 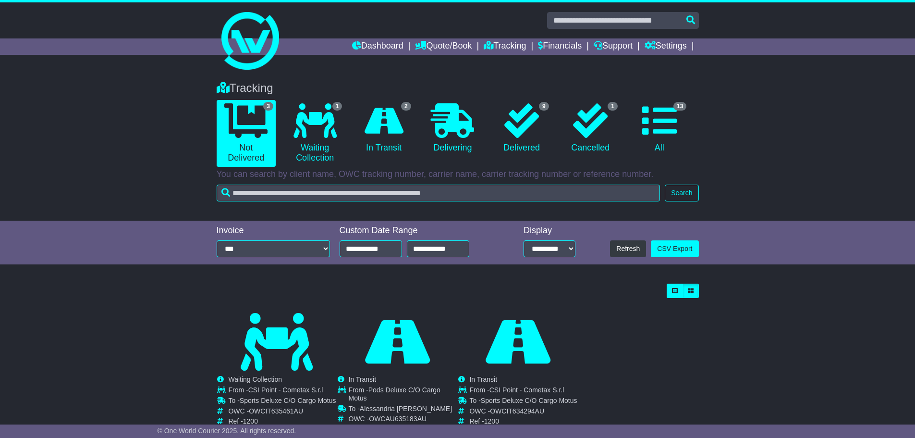 I want to click on span: Pods Deluxe C/O Cargo Motus, so click(x=394, y=394).